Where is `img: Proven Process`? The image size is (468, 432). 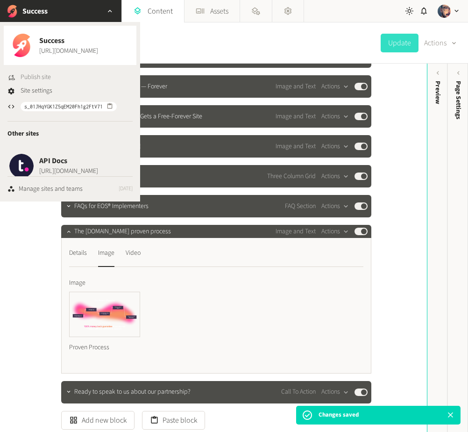
img: Proven Process is located at coordinates (105, 314).